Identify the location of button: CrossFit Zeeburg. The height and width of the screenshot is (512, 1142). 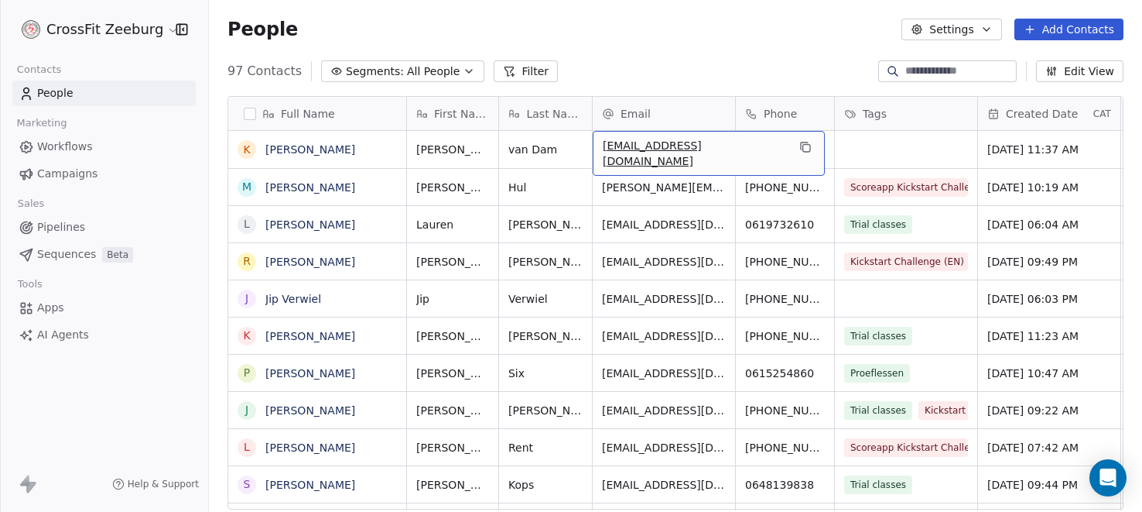
(91, 29).